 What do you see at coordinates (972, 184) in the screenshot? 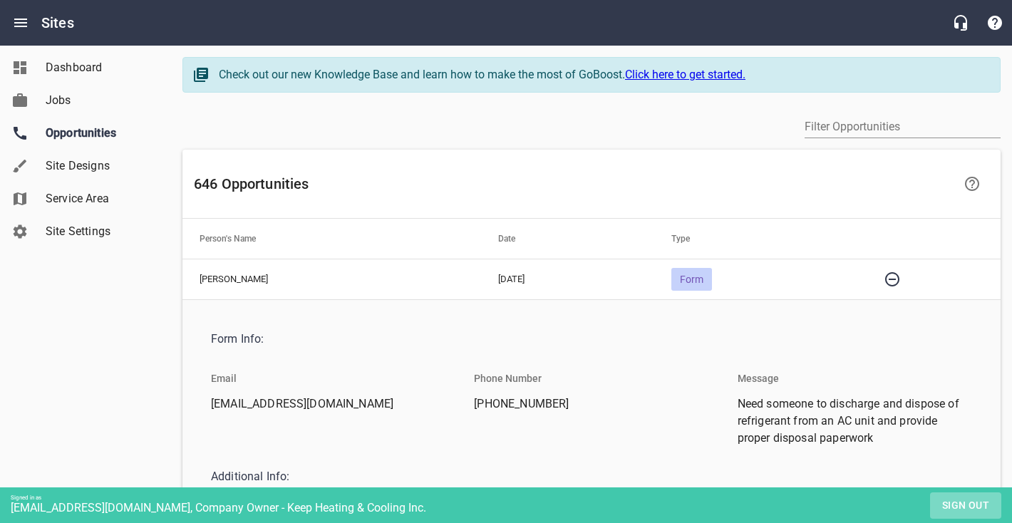
I see `a: Learn more about your Opportunities` at bounding box center [972, 184].